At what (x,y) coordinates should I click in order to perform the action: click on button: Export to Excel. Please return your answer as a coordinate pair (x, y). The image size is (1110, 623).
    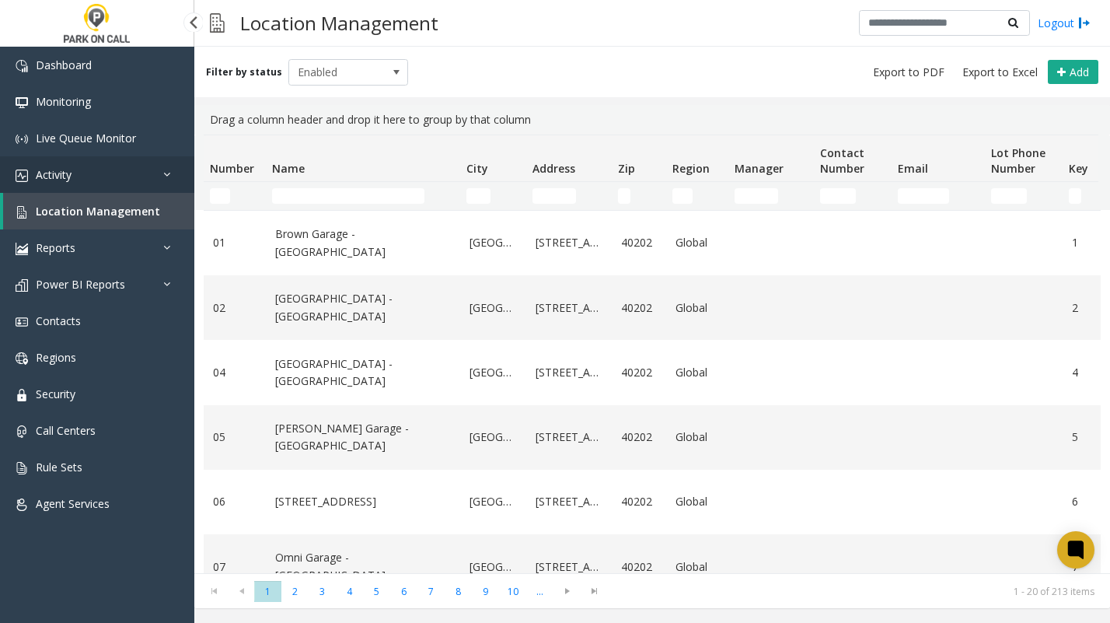
    Looking at the image, I should click on (1000, 72).